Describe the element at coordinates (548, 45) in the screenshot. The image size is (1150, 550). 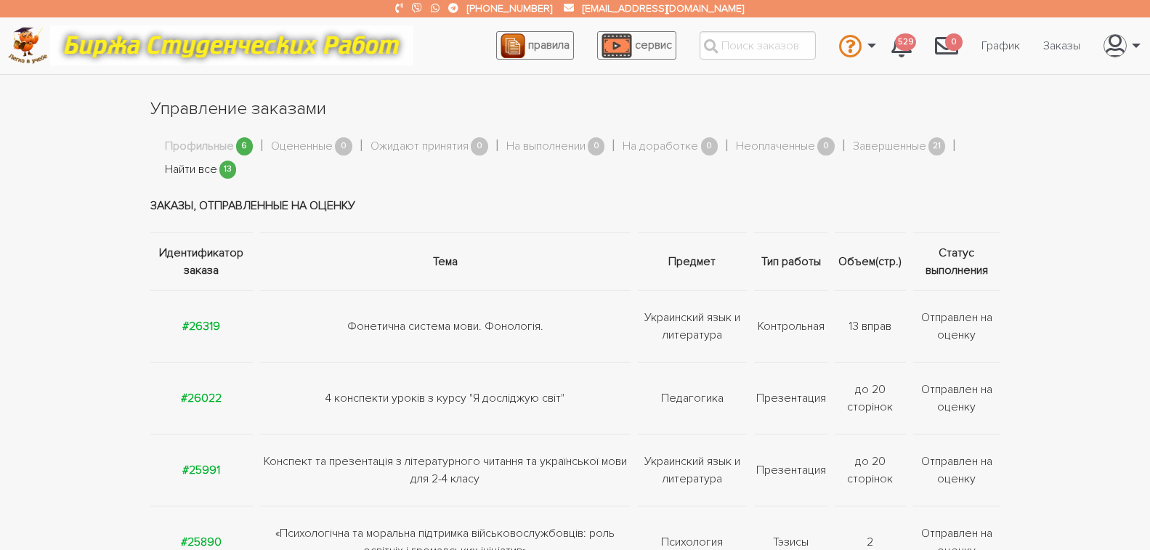
I see `span: правила` at that location.